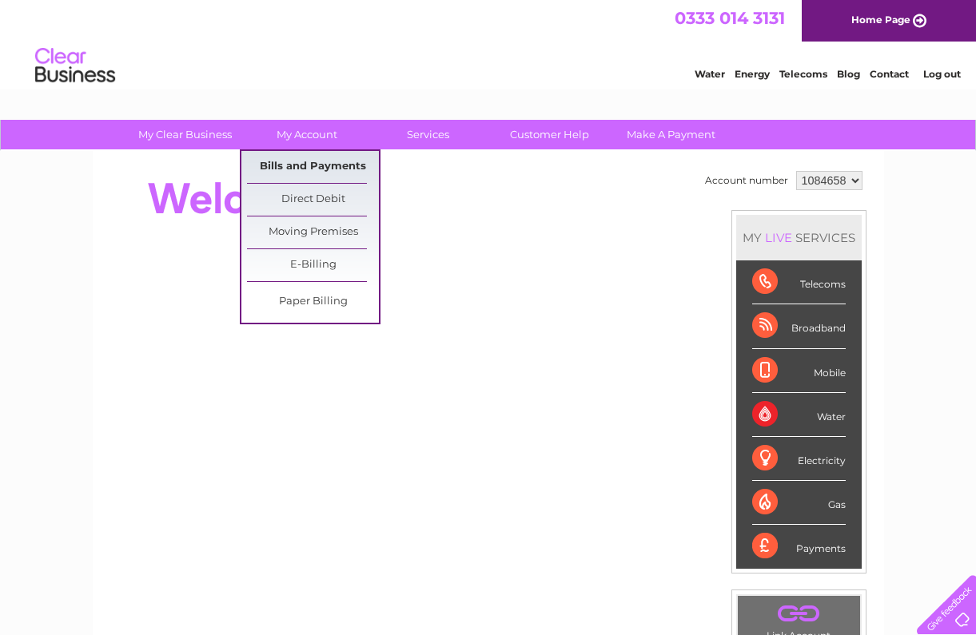  Describe the element at coordinates (747, 181) in the screenshot. I see `td: Account number` at that location.